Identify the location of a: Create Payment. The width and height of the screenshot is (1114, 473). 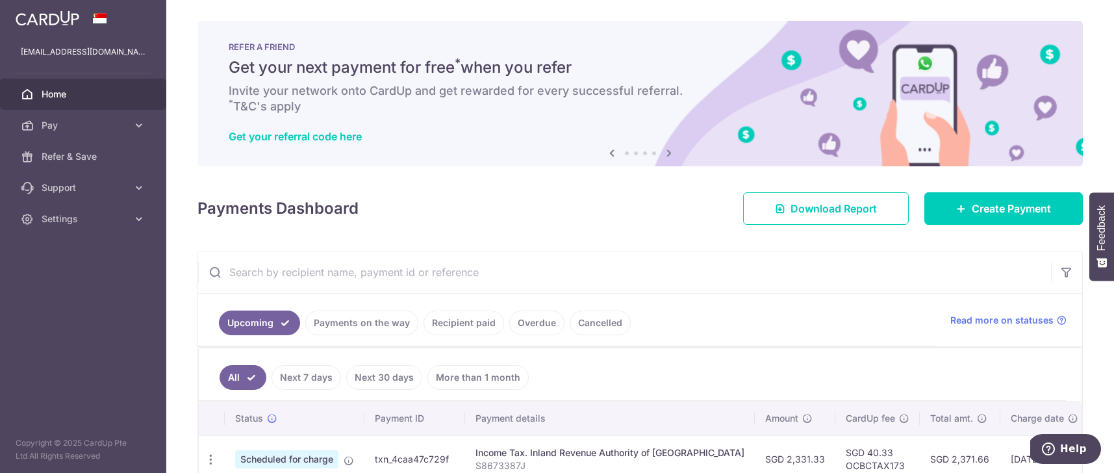
(1004, 209).